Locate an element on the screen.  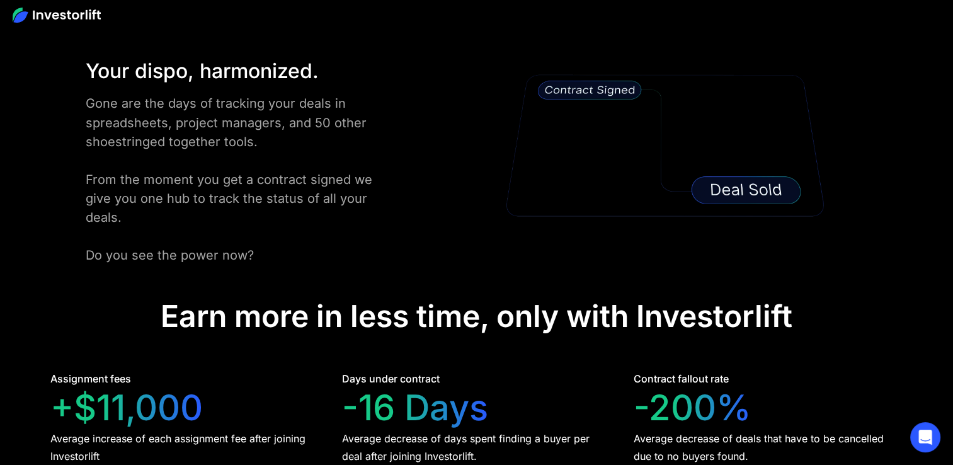
div: Days under contract is located at coordinates (390, 378).